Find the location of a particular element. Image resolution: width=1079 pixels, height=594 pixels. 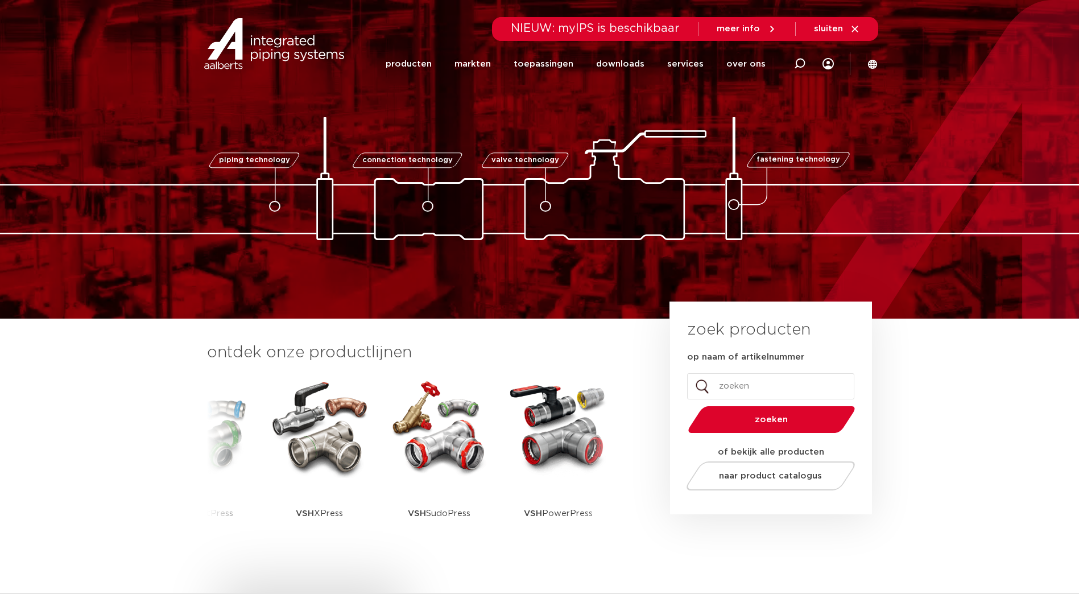

div: my IPS is located at coordinates (828, 64).